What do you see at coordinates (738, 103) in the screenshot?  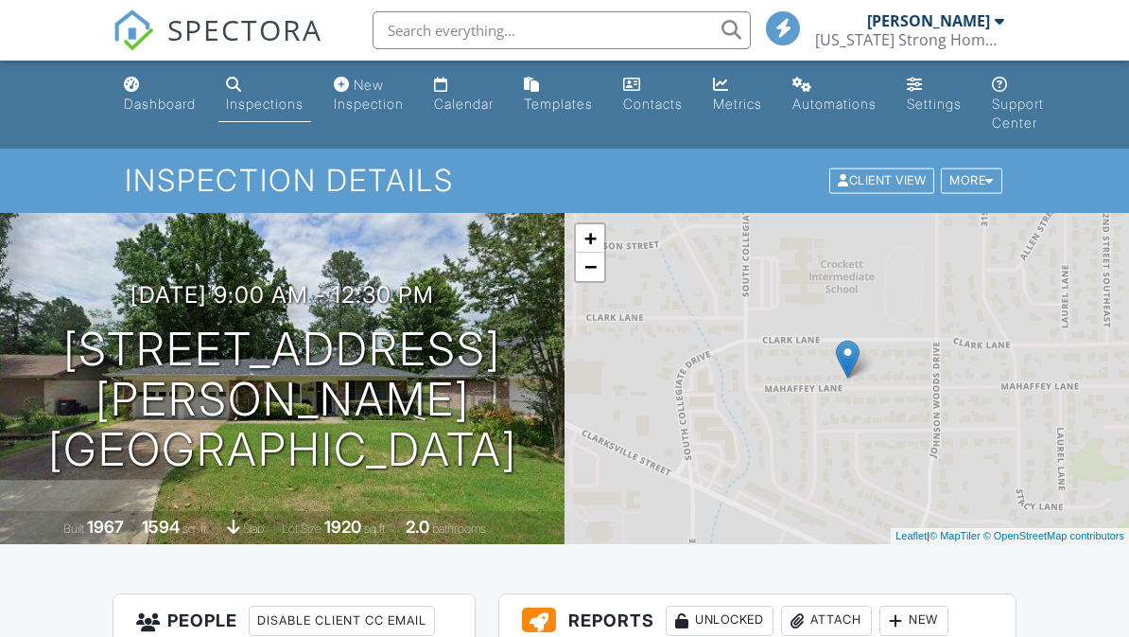 I see `div: Metrics` at bounding box center [738, 103].